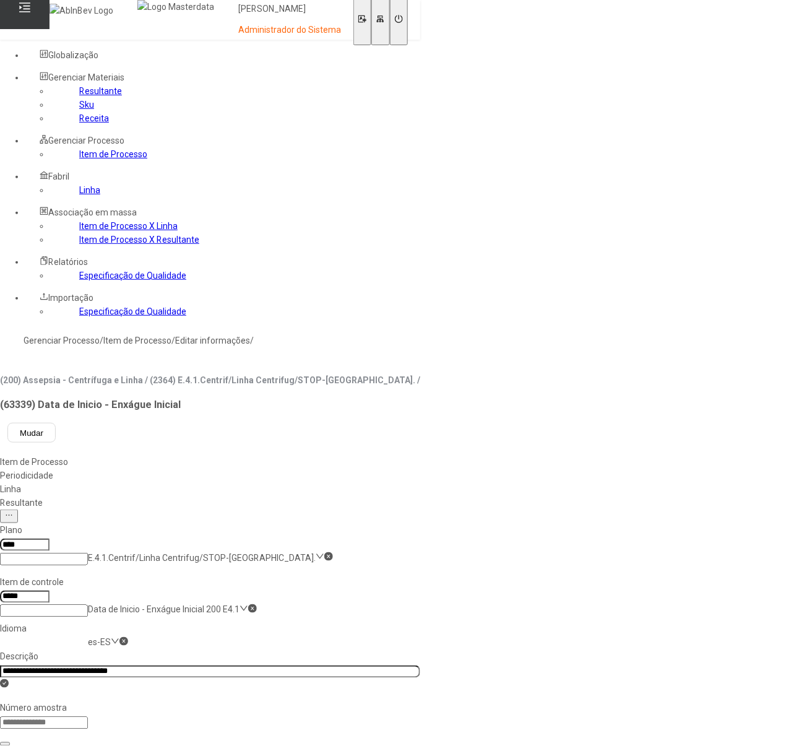  I want to click on a: Item de Processo X Linha, so click(128, 226).